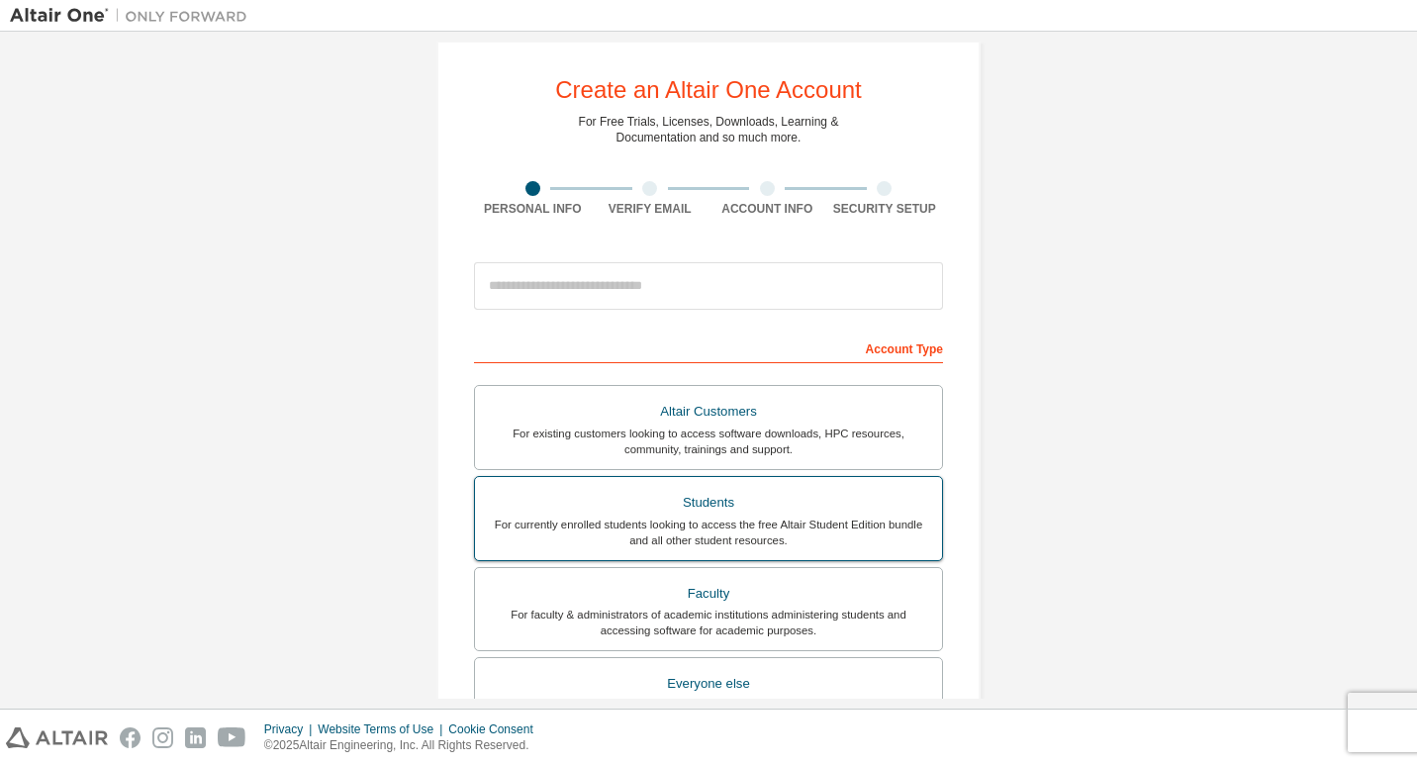 The width and height of the screenshot is (1417, 766). Describe the element at coordinates (709, 622) in the screenshot. I see `div: For faculty & administrators of academic institutions administering students and accessing softwa...` at that location.